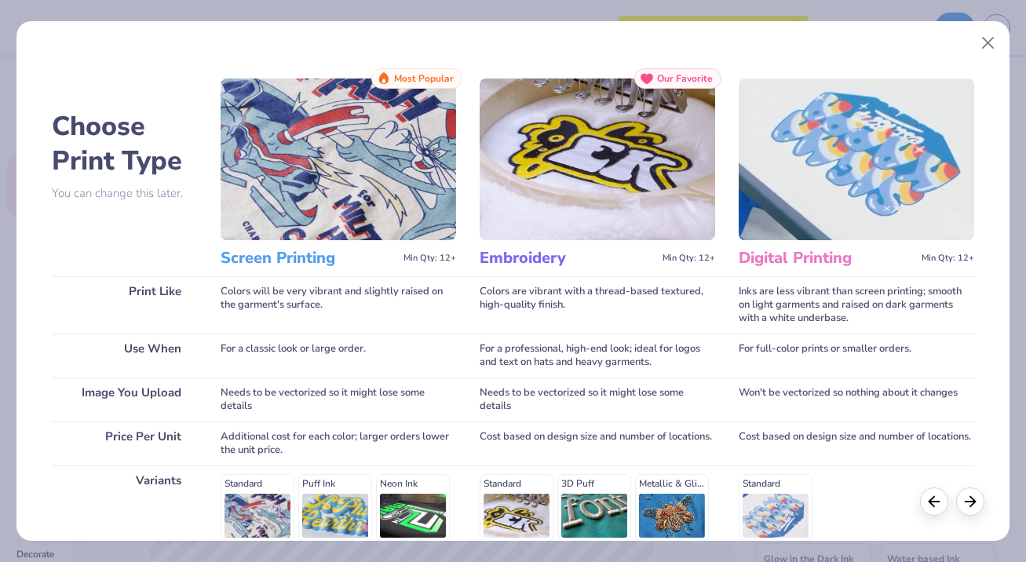  What do you see at coordinates (124, 193) in the screenshot?
I see `p: You can change this later.` at bounding box center [124, 193].